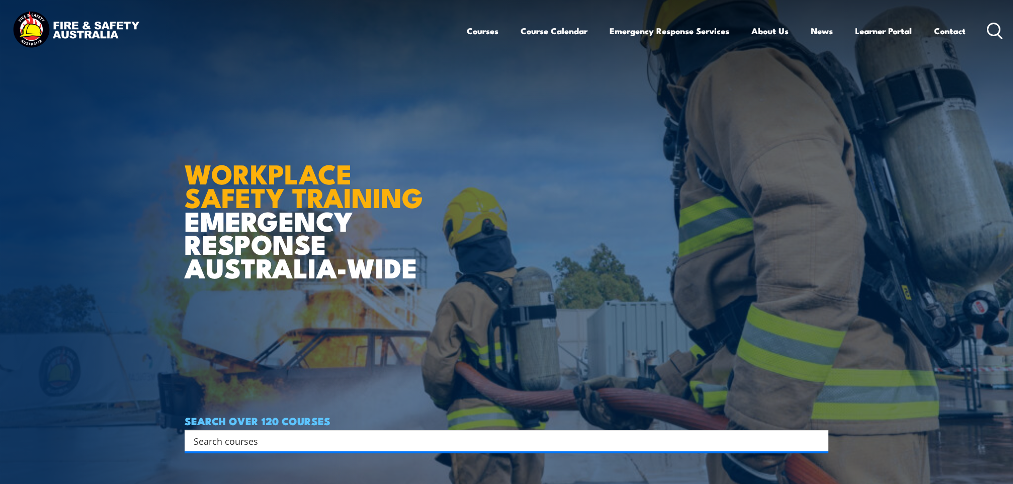 This screenshot has height=484, width=1013. Describe the element at coordinates (502, 441) in the screenshot. I see `form: Search form` at that location.